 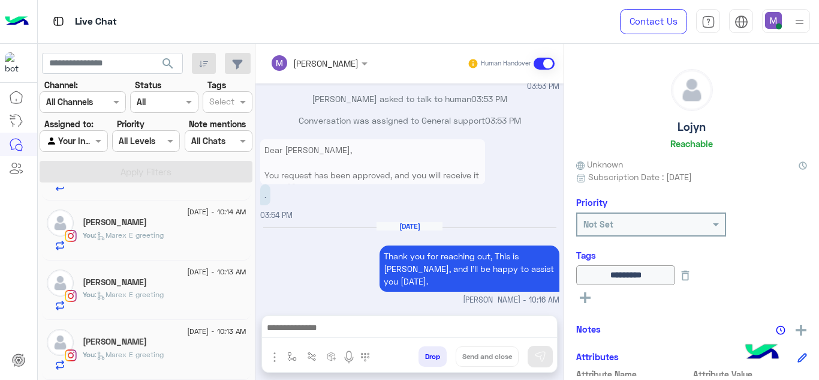 What do you see at coordinates (654, 22) in the screenshot?
I see `a: Contact Us` at bounding box center [654, 22].